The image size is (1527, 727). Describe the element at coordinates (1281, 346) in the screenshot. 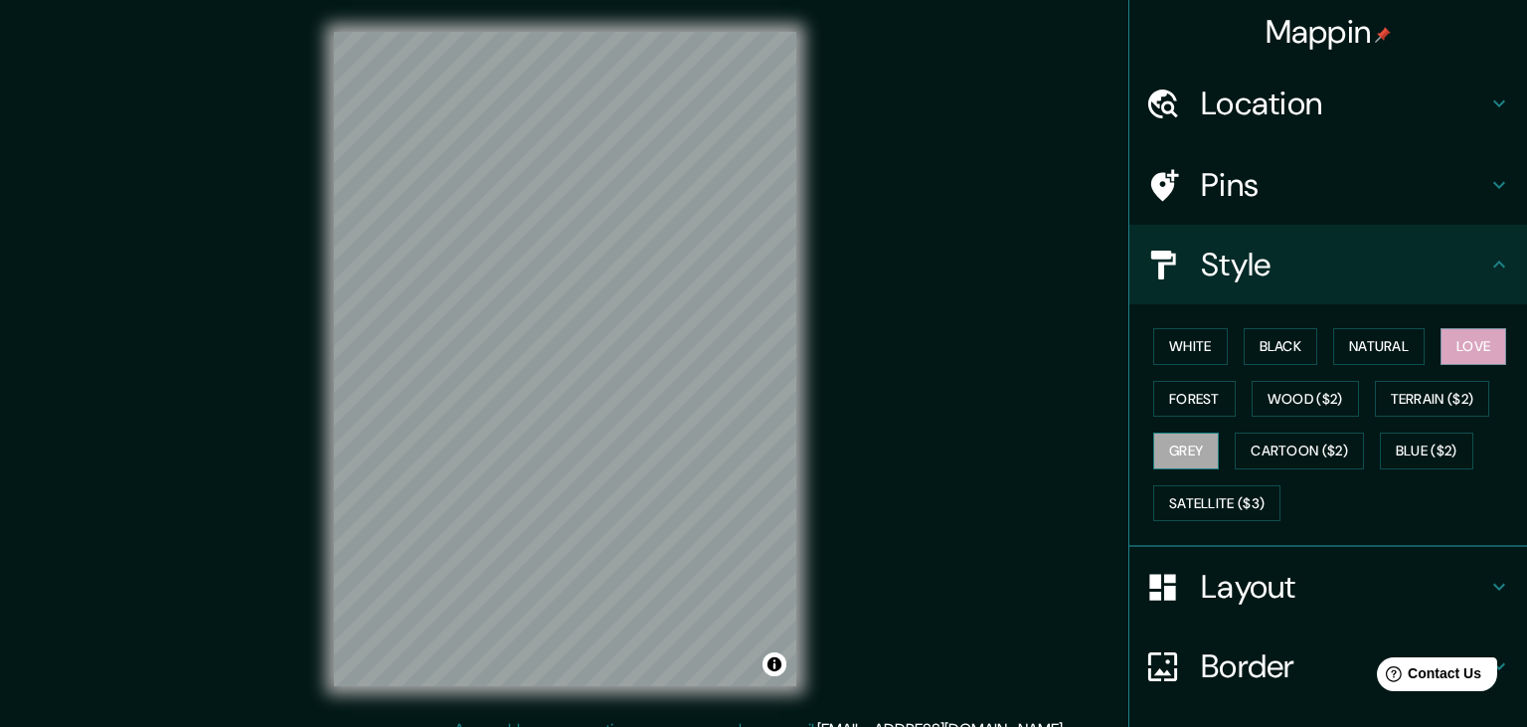

I see `button: Black` at that location.